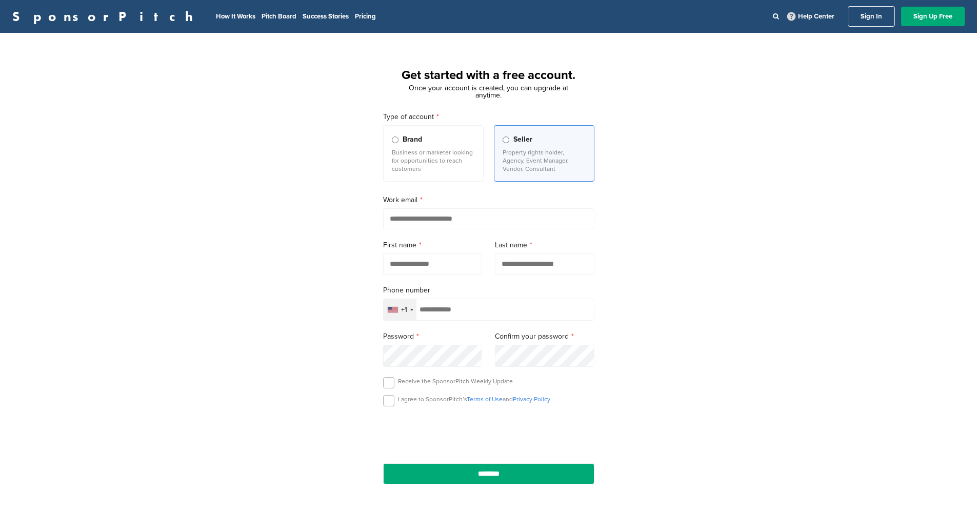  Describe the element at coordinates (279, 16) in the screenshot. I see `a: Pitch Board` at that location.